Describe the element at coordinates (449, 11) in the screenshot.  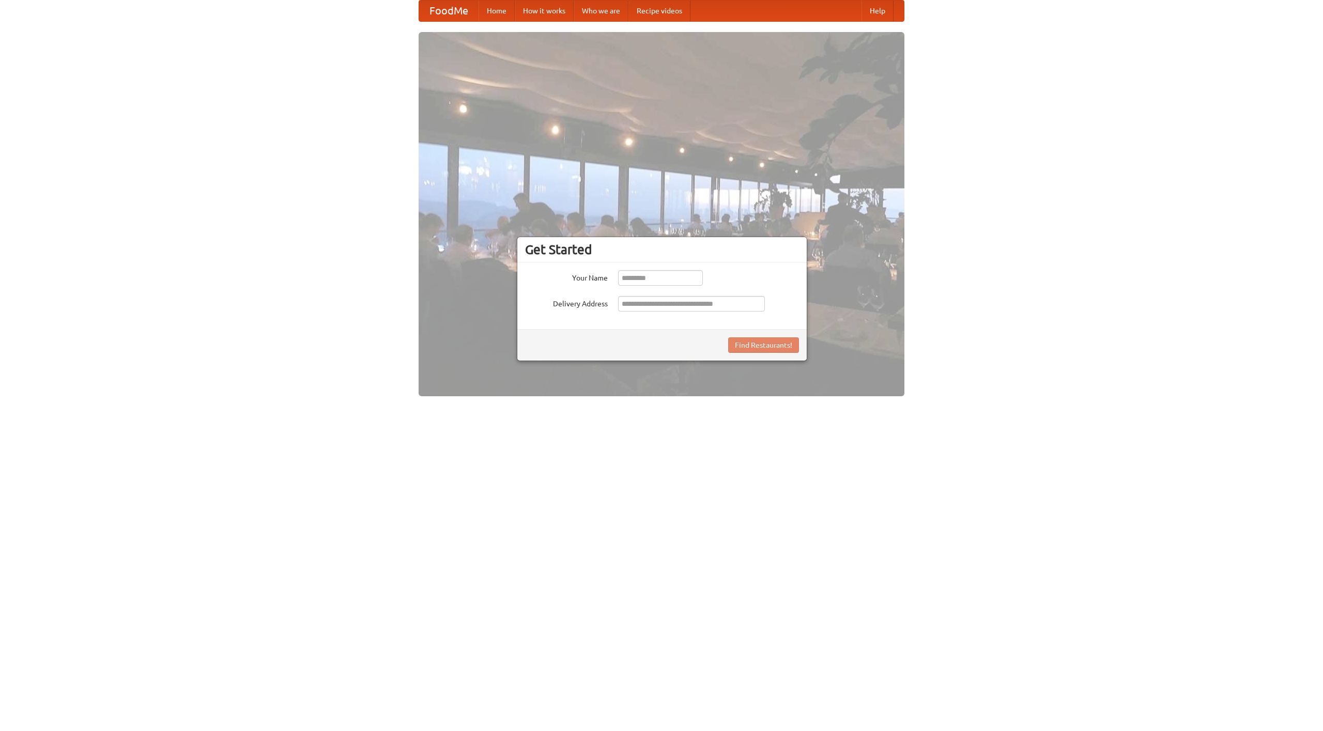
I see `a: FoodMe` at that location.